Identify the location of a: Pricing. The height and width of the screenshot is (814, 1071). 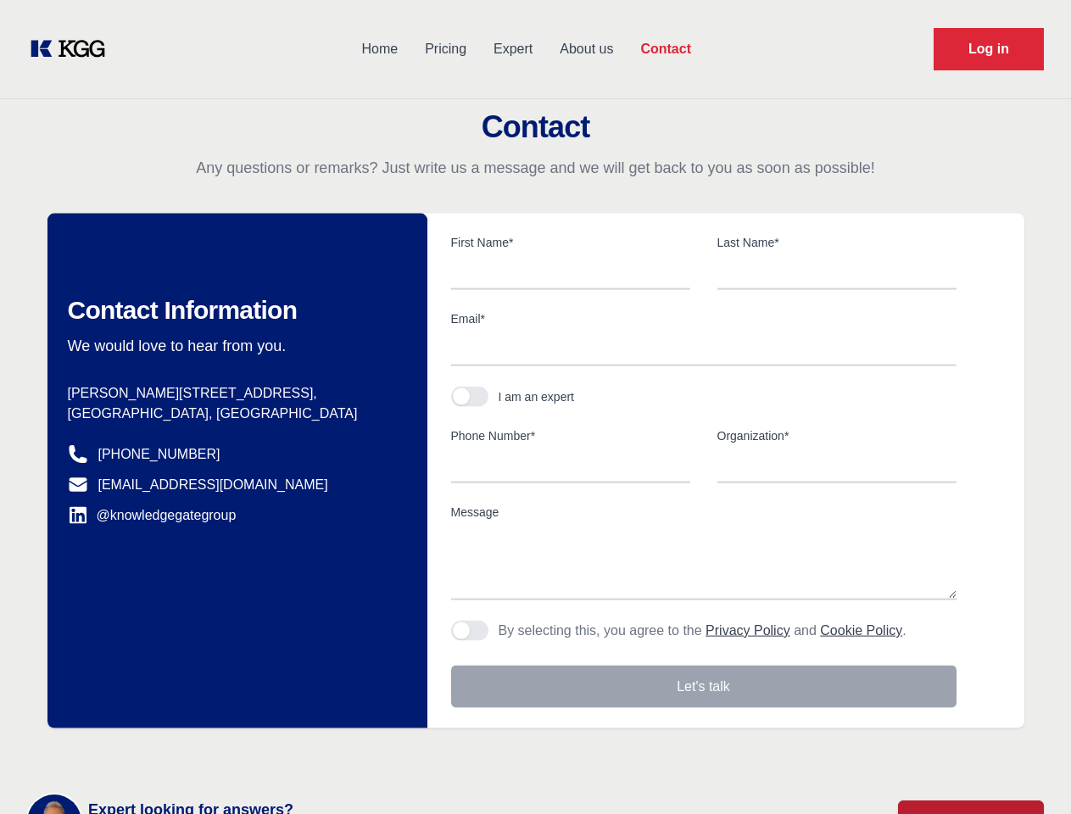
(445, 49).